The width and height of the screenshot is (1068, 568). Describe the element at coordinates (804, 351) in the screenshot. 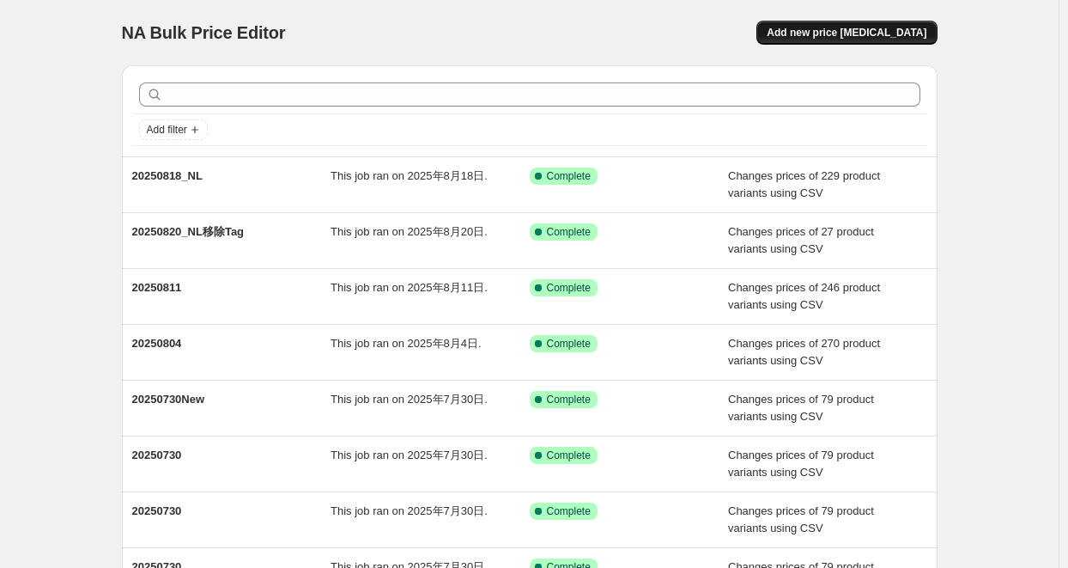

I see `span: Changes prices of 270 product variants using CSV` at that location.